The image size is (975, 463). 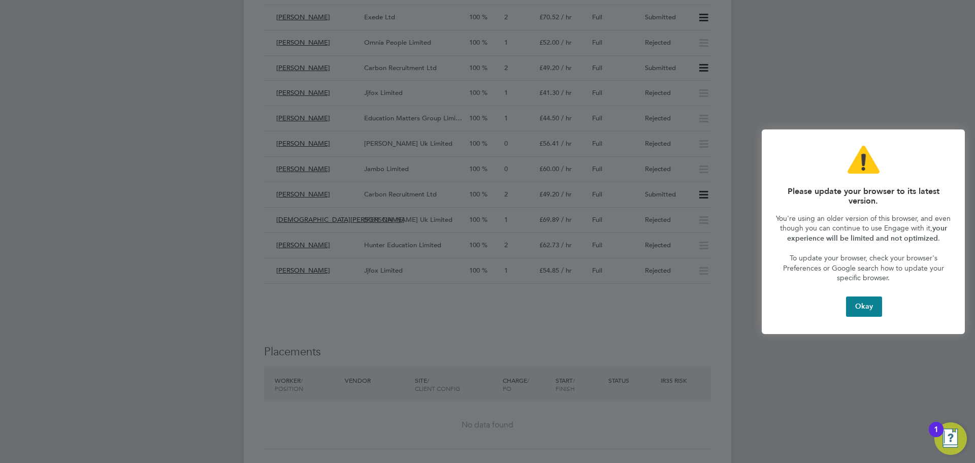 What do you see at coordinates (865, 224) in the screenshot?
I see `span: You're using an older version of this browser, and even though you can continue to use Engage wit...` at bounding box center [865, 224].